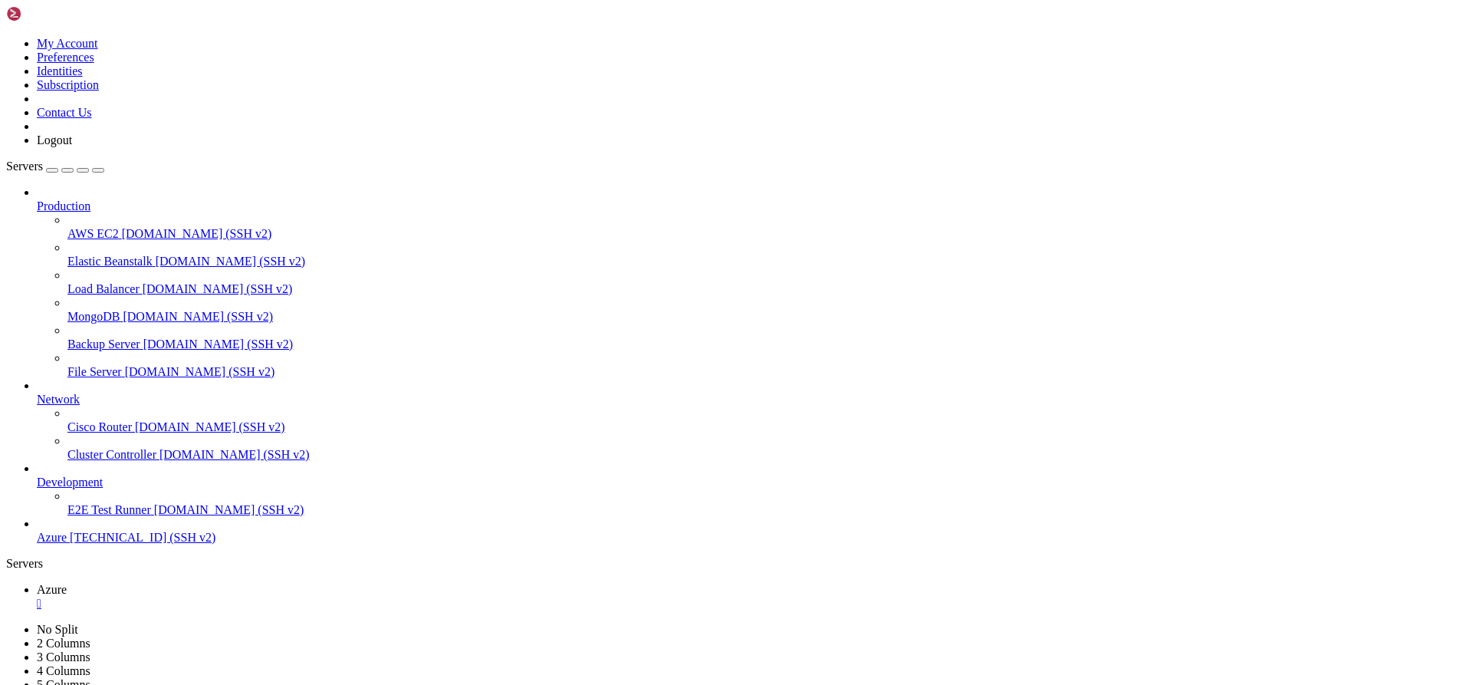  I want to click on span: Backup Server, so click(104, 344).